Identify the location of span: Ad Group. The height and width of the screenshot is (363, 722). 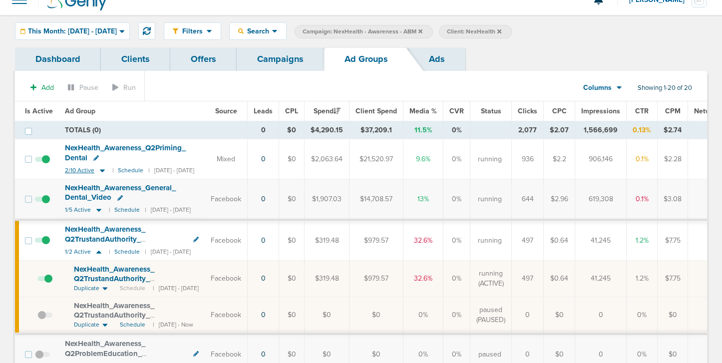
(80, 111).